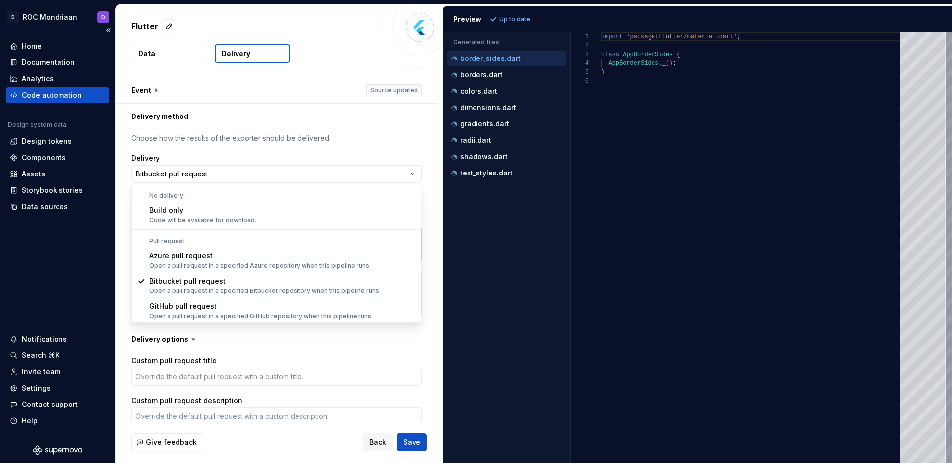 The image size is (952, 463). I want to click on div: No delivery, so click(276, 196).